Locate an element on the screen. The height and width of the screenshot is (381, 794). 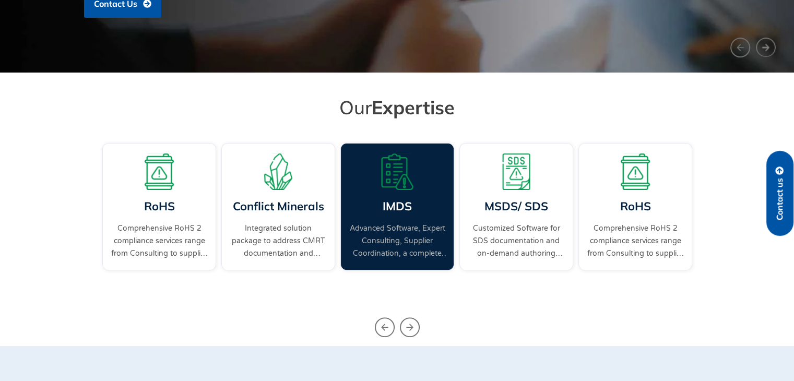
div: 3 / 4 is located at coordinates (397, 217).